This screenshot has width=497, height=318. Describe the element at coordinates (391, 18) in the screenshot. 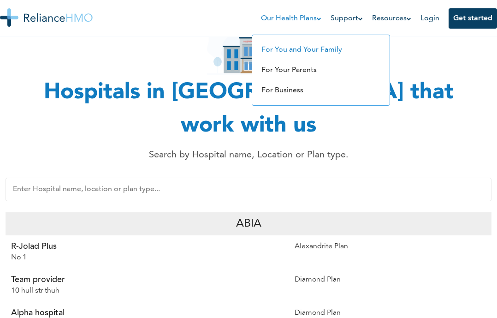

I see `a: Resources` at that location.